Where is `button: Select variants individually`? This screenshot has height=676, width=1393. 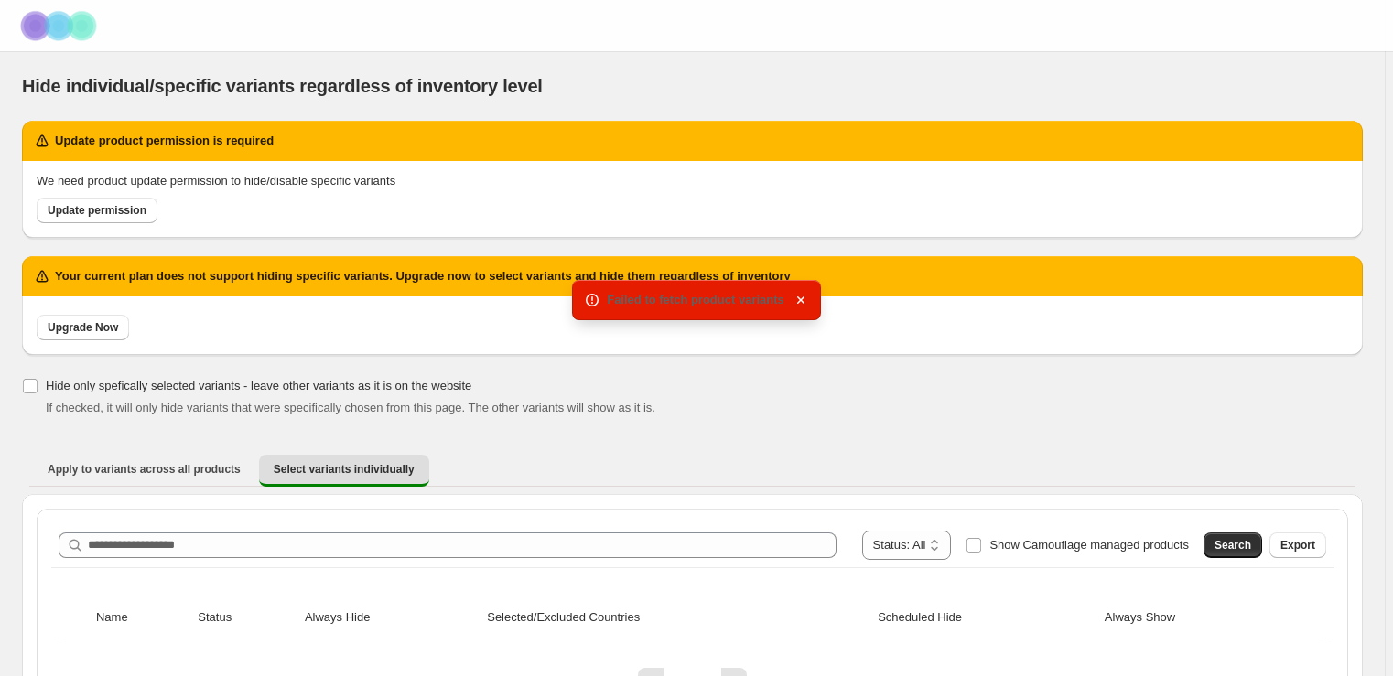 button: Select variants individually is located at coordinates (344, 470).